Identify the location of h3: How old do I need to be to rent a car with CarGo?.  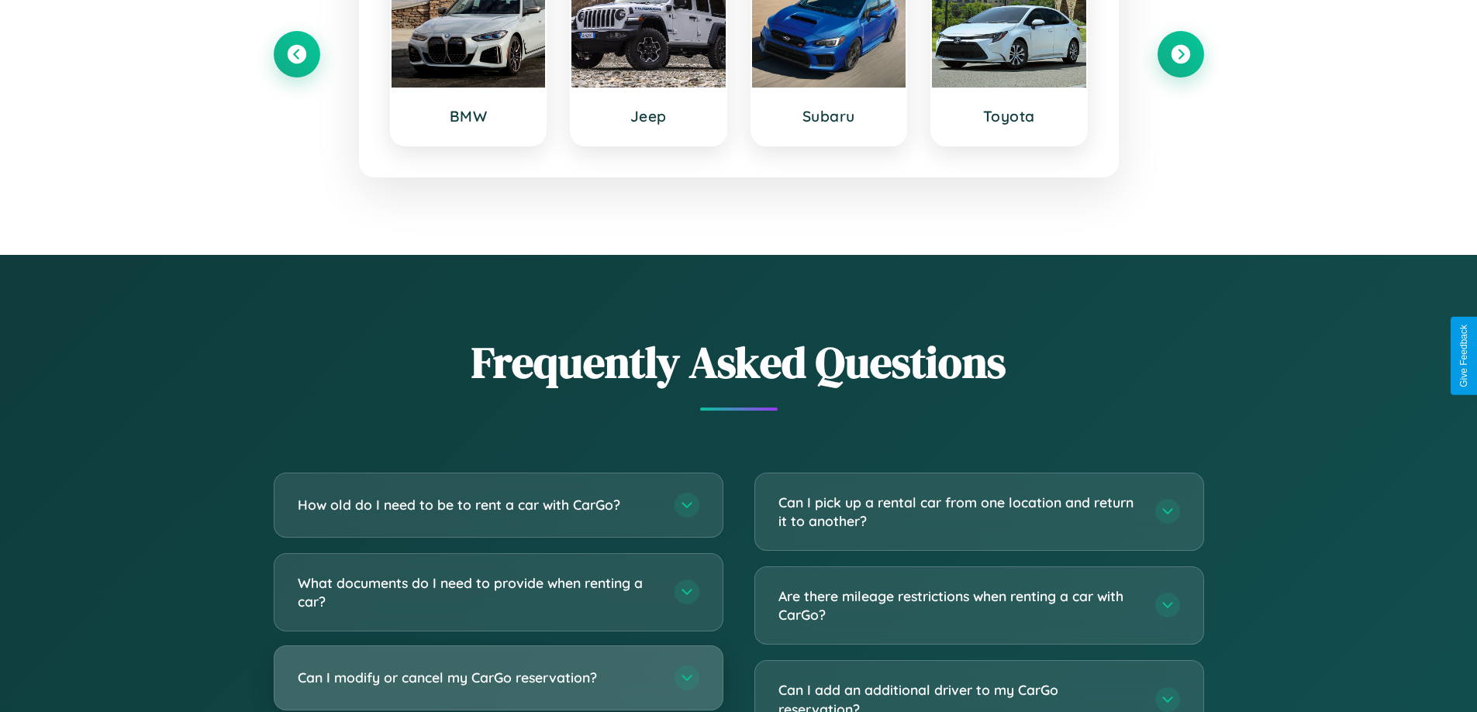
(478, 505).